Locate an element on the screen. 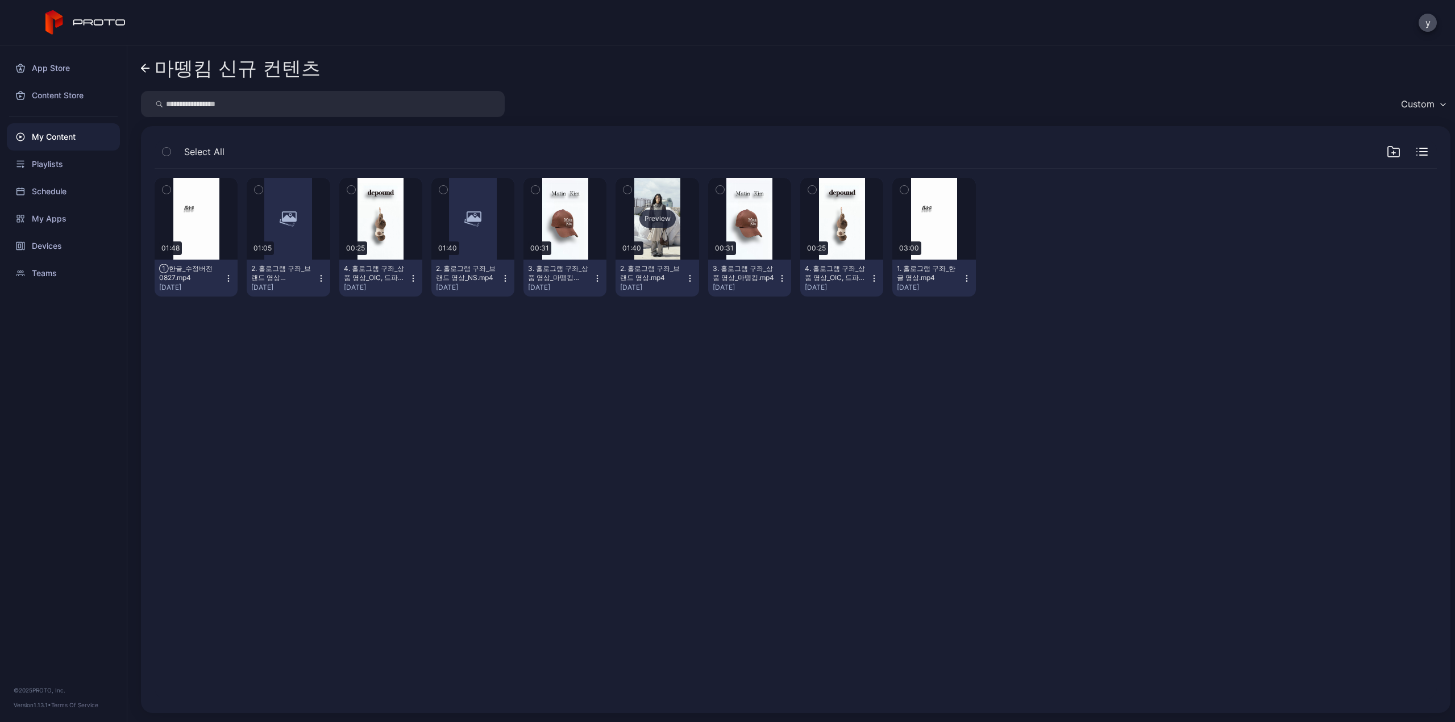 This screenshot has width=1455, height=722. a: App Store is located at coordinates (63, 68).